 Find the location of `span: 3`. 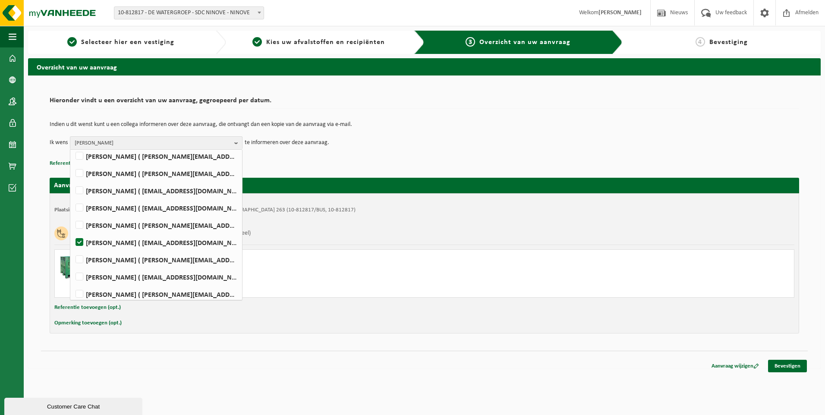

span: 3 is located at coordinates (470, 42).